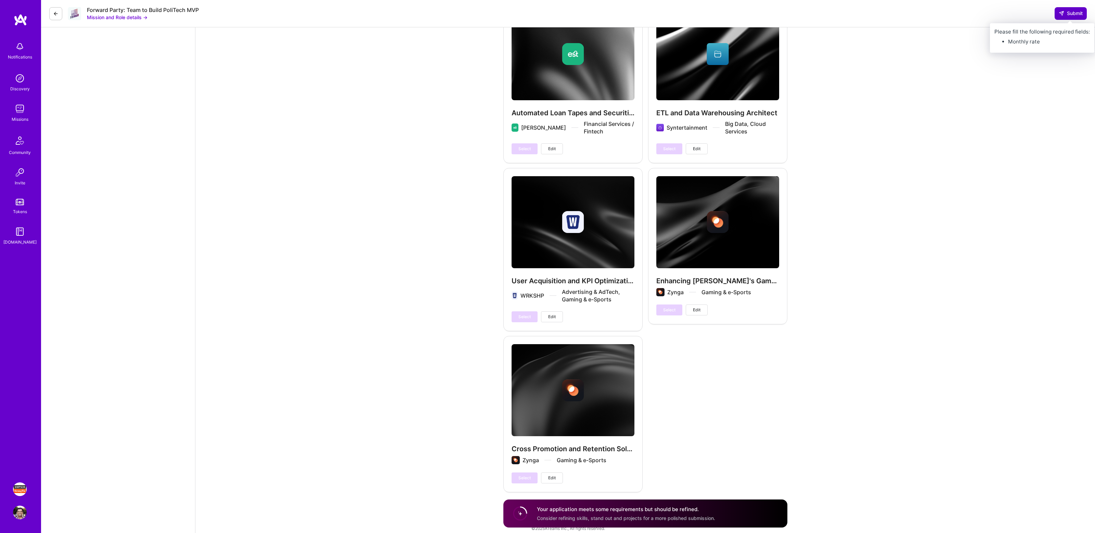  I want to click on i: icon SendLight, so click(1061, 13).